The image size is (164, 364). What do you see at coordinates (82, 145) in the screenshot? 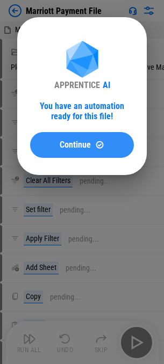
I see `button: ContinueContinue` at bounding box center [82, 145].